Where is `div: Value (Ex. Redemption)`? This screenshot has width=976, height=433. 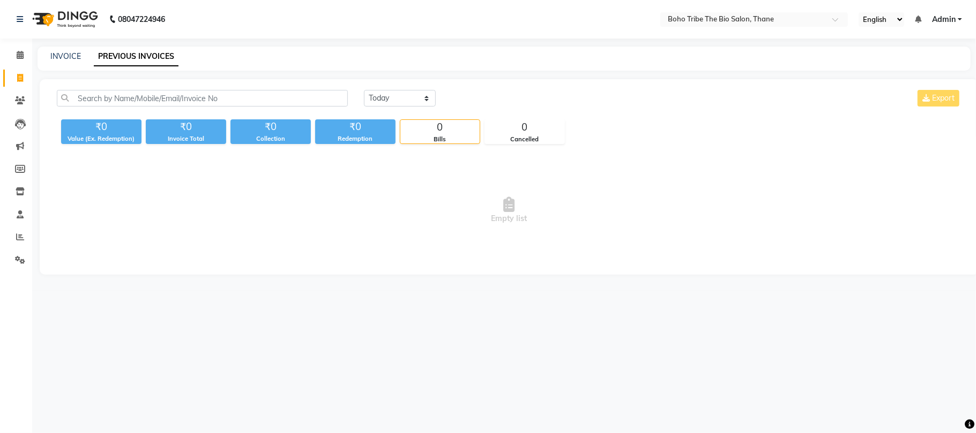 div: Value (Ex. Redemption) is located at coordinates (101, 139).